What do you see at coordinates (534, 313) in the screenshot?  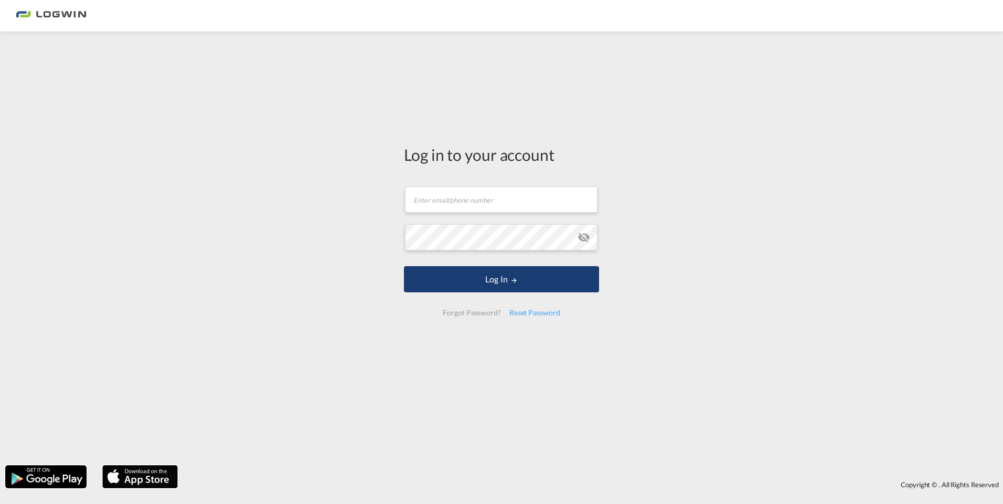 I see `div: Reset Password` at bounding box center [534, 313].